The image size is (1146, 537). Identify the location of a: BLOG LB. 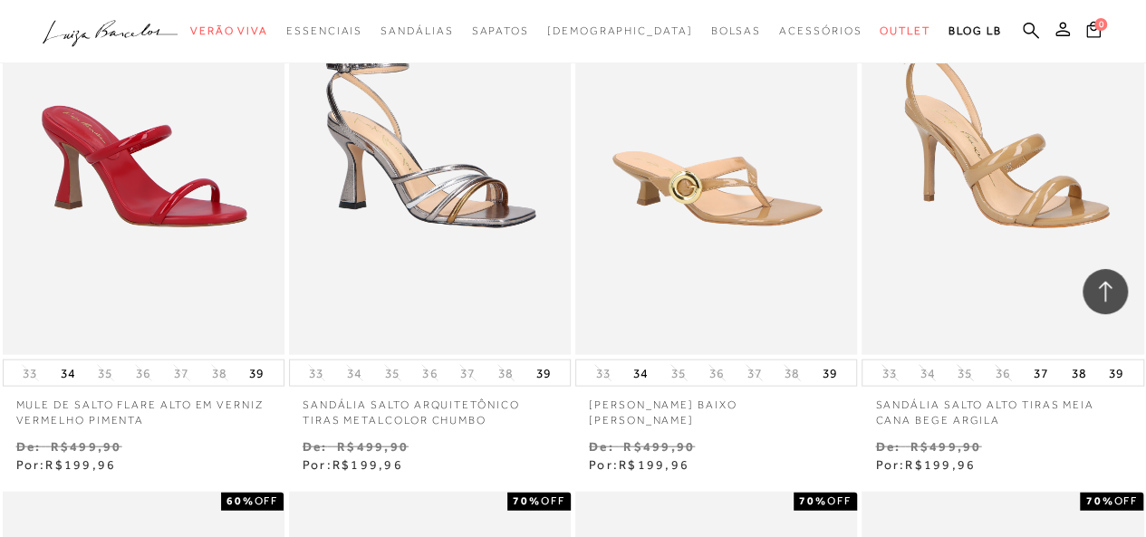
(975, 31).